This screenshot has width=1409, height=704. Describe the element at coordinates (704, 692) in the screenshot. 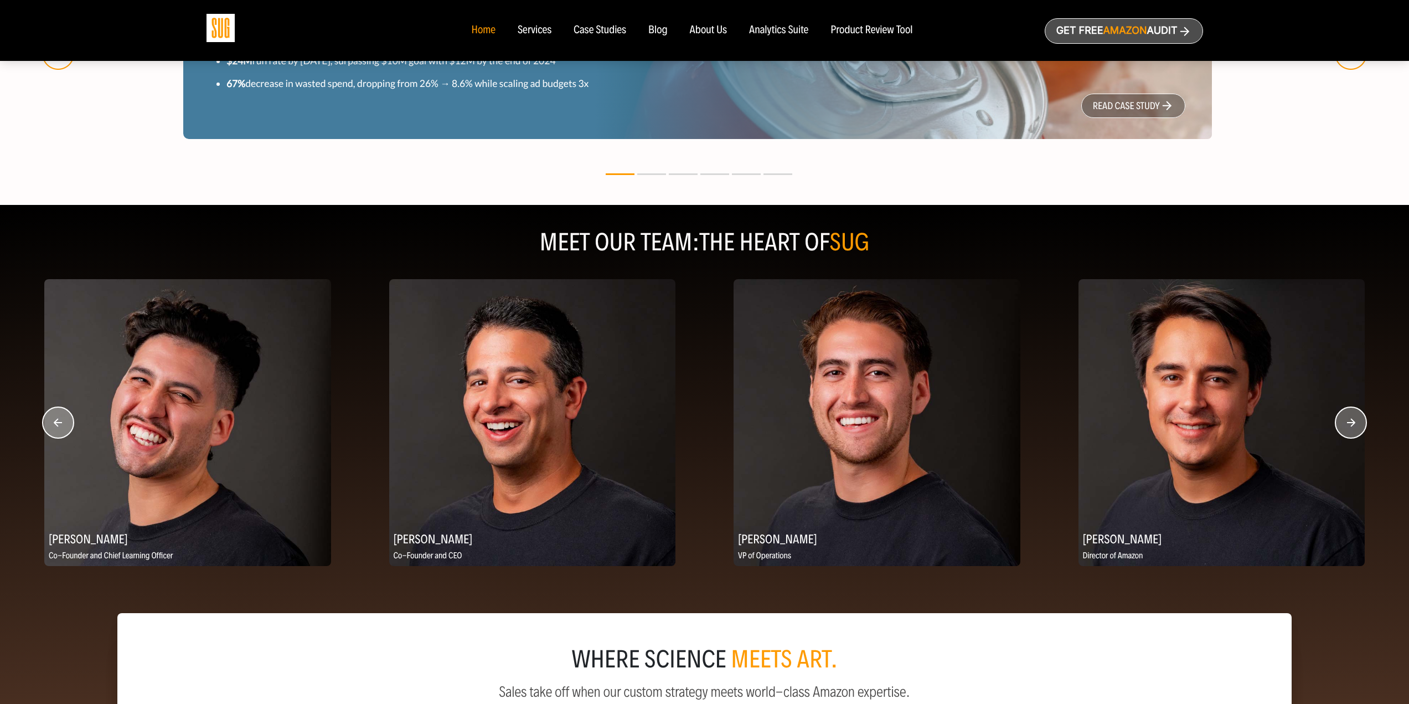

I see `p: Sales take off when our custom strategy meets world-class Amazon expertise.` at that location.